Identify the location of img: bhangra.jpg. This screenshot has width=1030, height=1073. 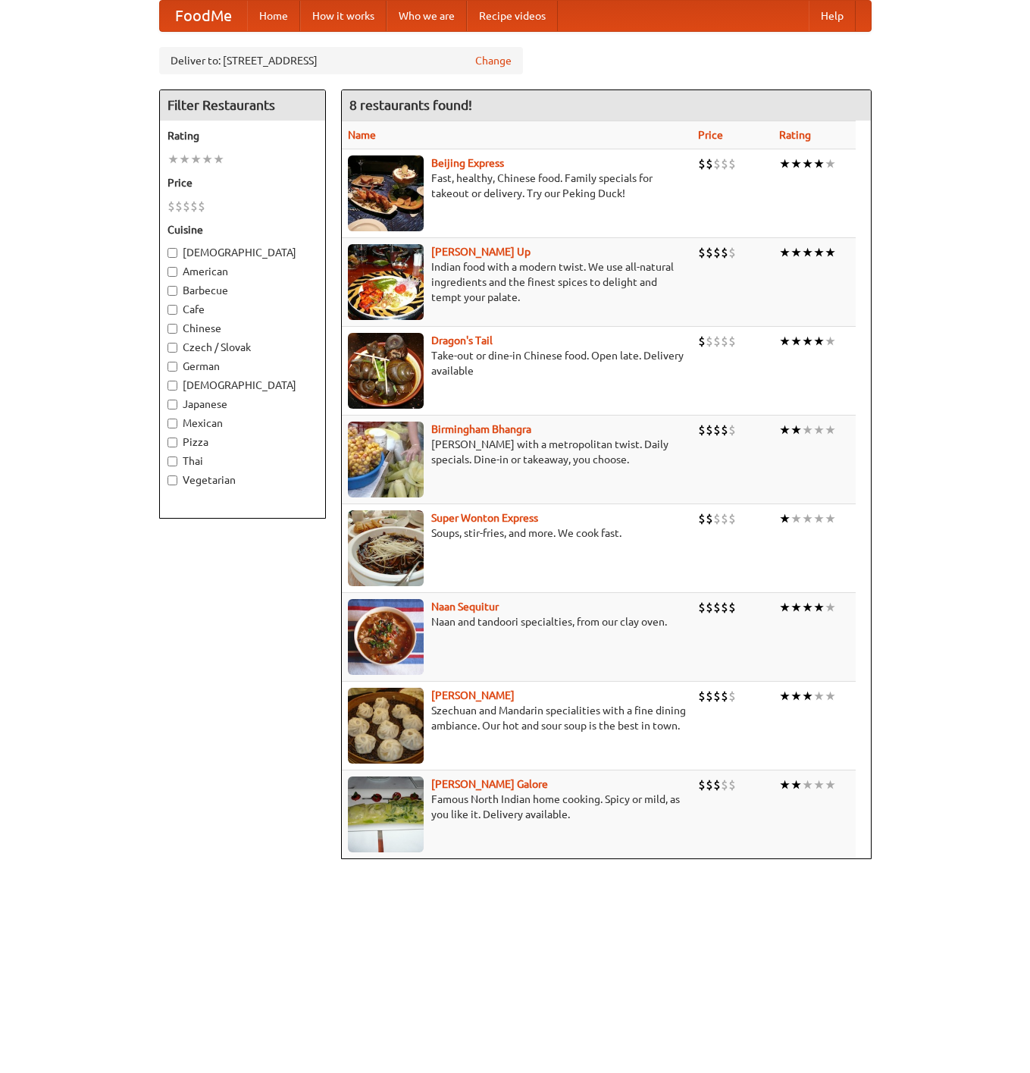
(386, 459).